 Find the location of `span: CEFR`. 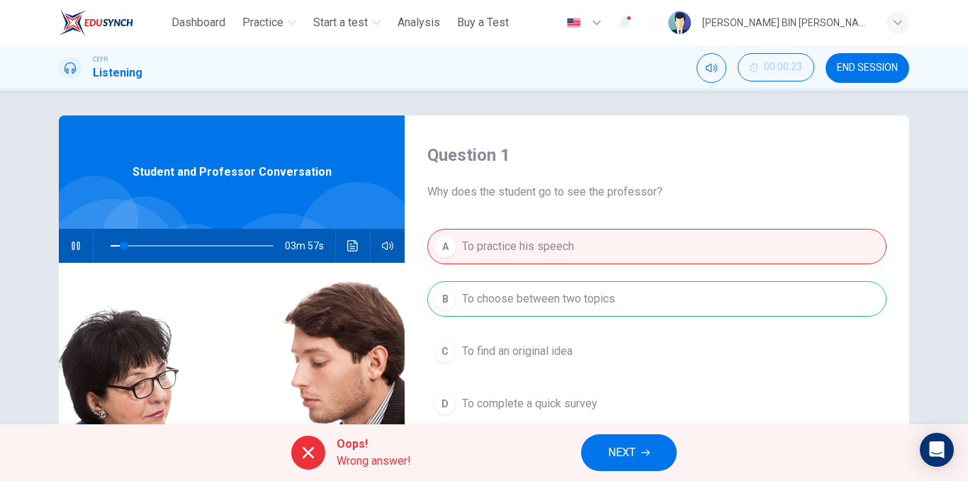

span: CEFR is located at coordinates (100, 60).